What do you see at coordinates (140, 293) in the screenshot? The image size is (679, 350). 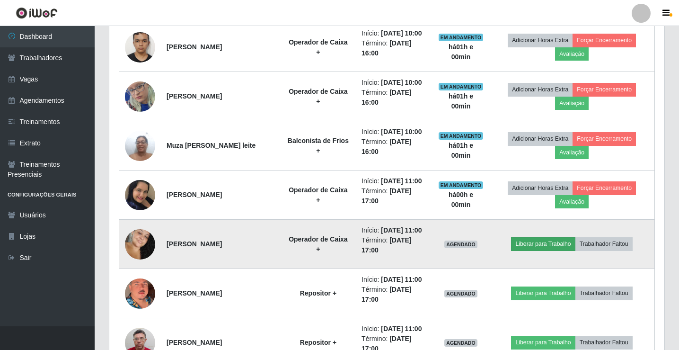 I see `img: 1713385145803.jpeg` at bounding box center [140, 293].